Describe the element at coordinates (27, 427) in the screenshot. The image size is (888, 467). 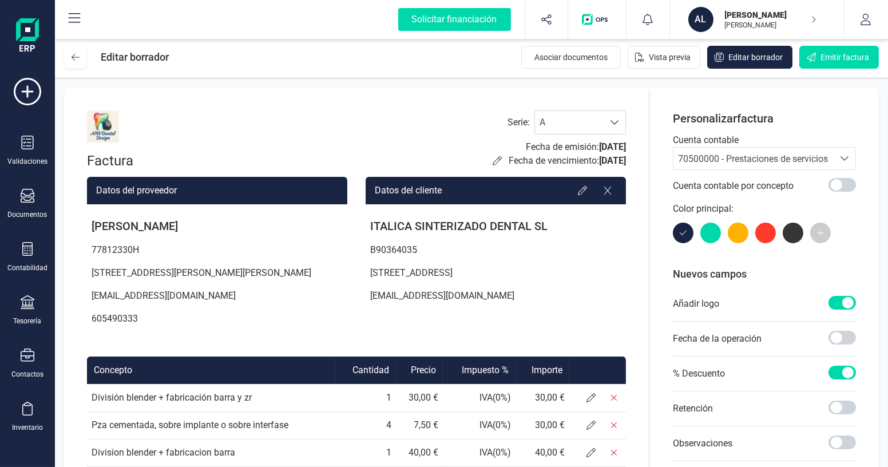
I see `div: Inventario` at that location.